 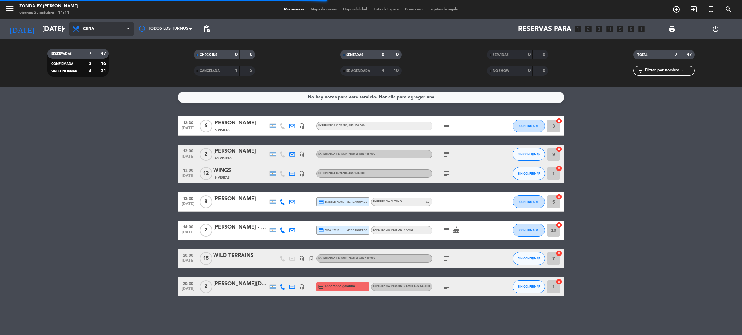 I want to click on span: Cena, so click(x=89, y=29).